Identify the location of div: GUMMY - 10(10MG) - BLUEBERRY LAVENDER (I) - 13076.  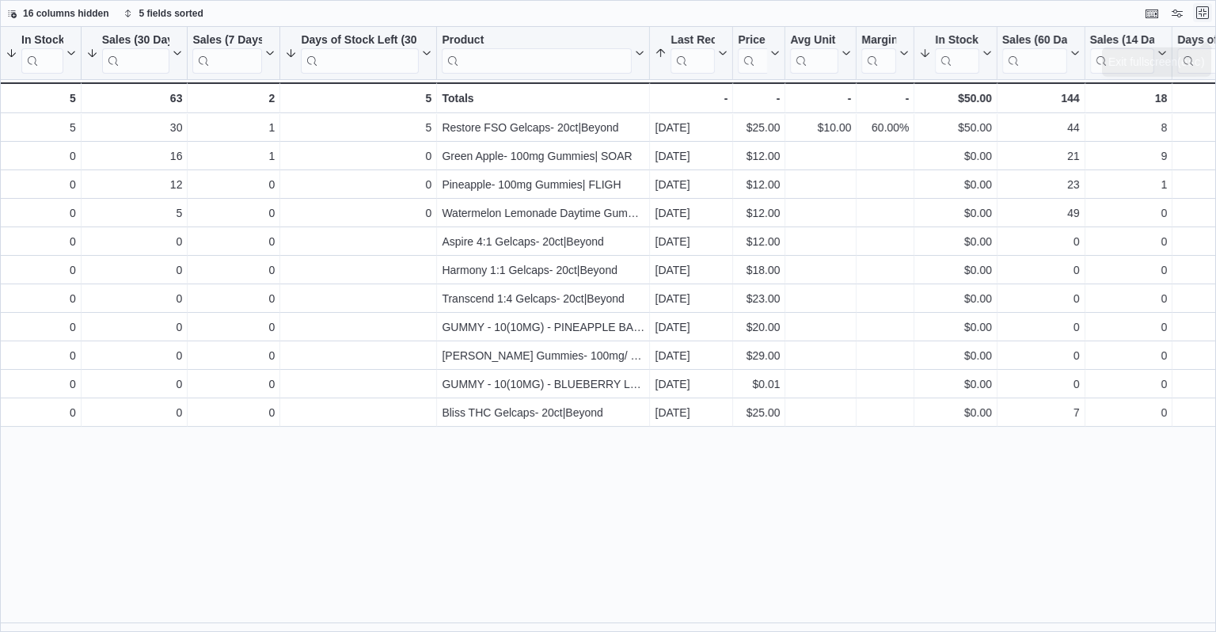
(543, 384).